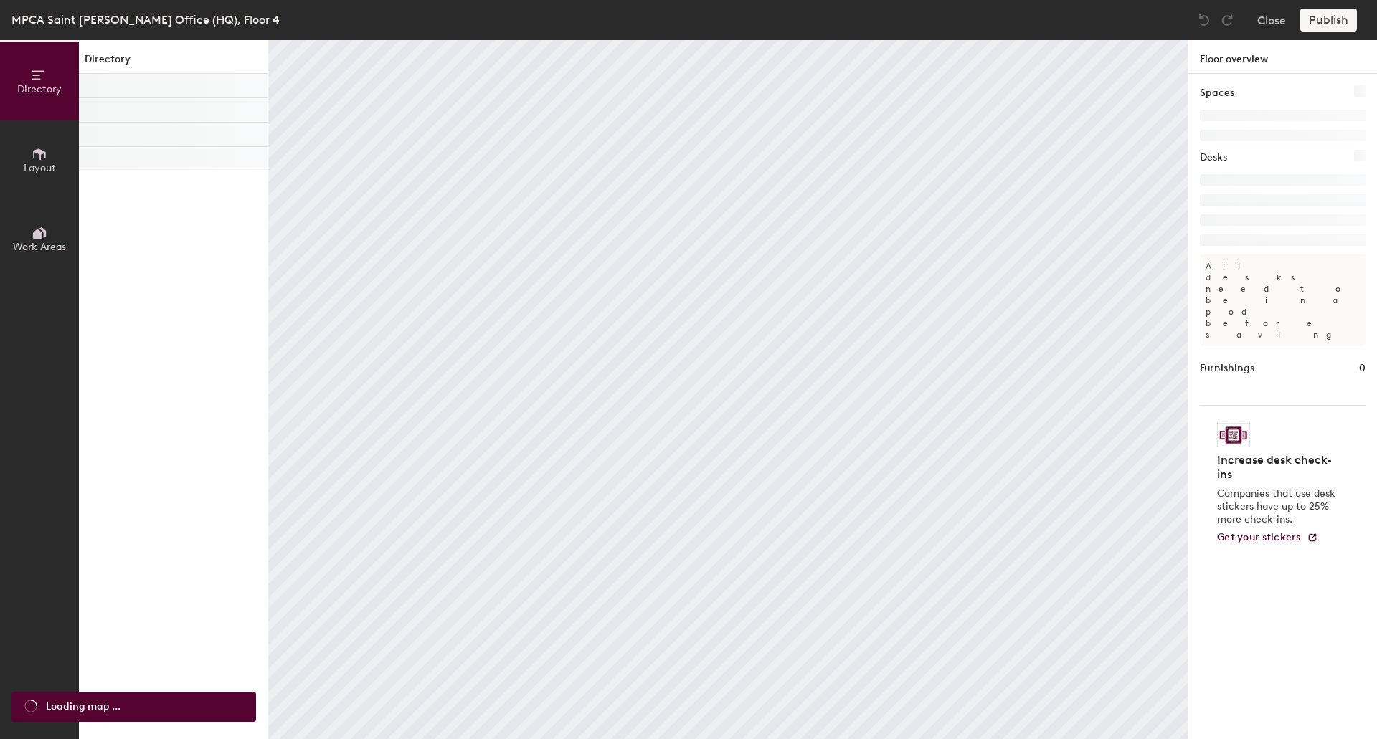 The image size is (1377, 739). I want to click on img: Undo, so click(1204, 20).